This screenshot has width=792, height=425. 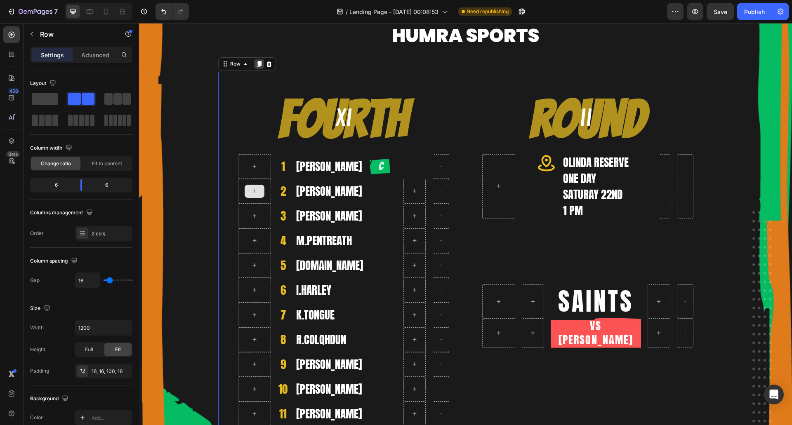 I want to click on p: 7, so click(x=56, y=12).